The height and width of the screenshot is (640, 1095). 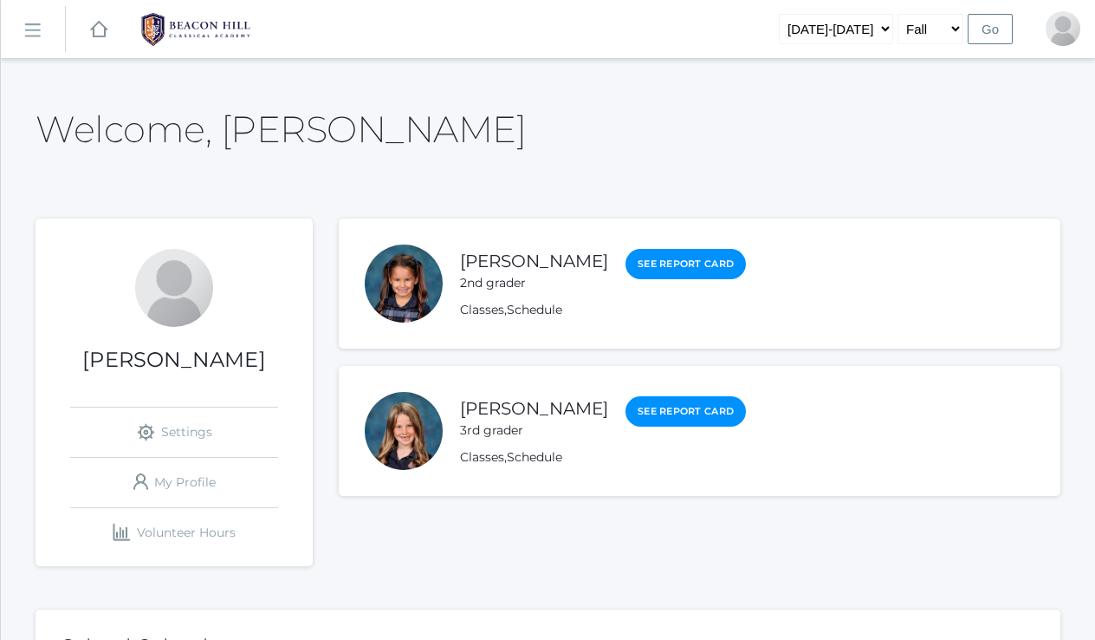 What do you see at coordinates (196, 29) in the screenshot?
I see `img: BHCALogos-05-308ed15e86a5a0abce9b8dd61676a3503ac9727e845dece92d48e8588c001991.png` at bounding box center [196, 29].